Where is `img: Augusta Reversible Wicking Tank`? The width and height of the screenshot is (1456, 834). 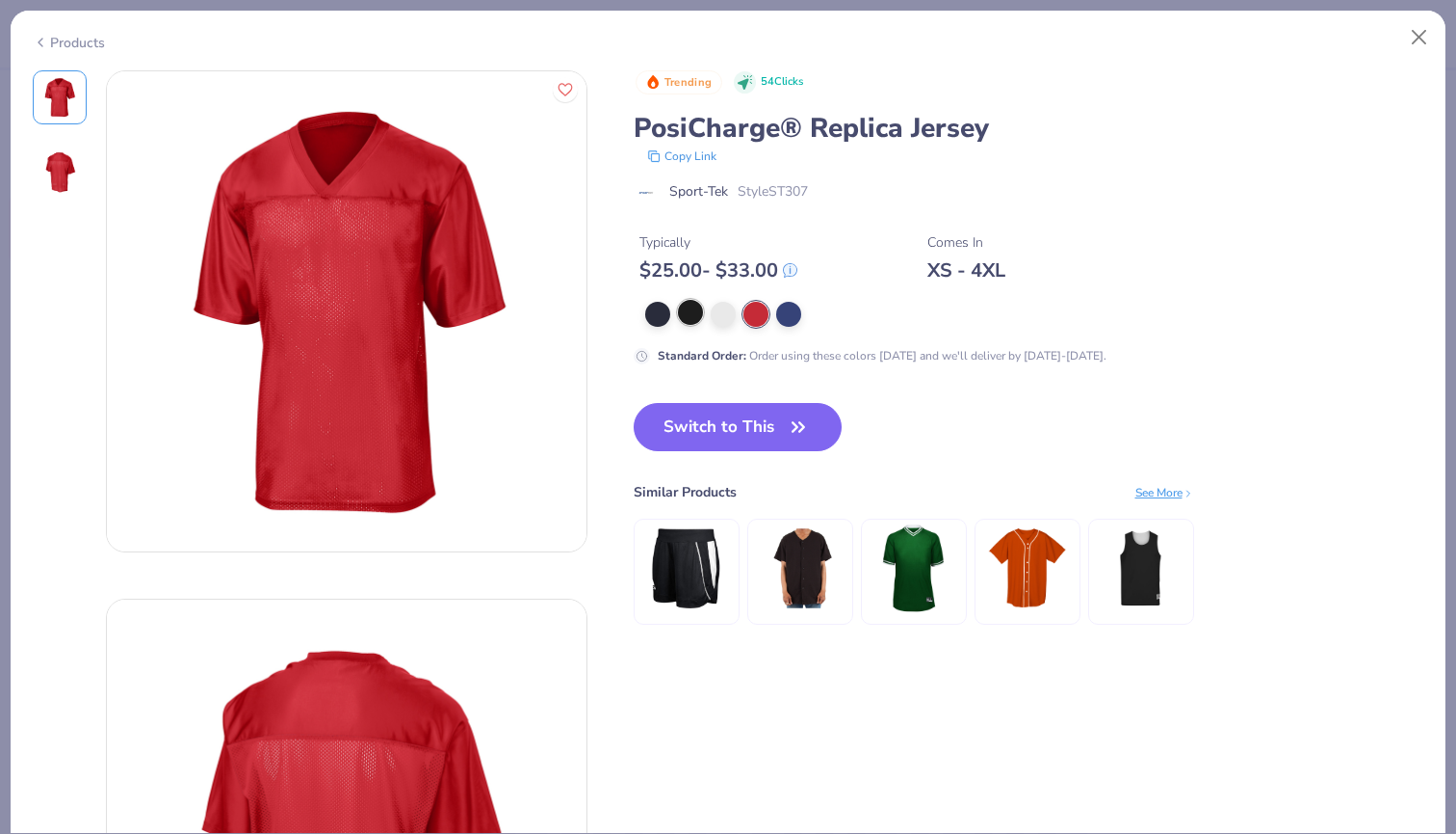 img: Augusta Reversible Wicking Tank is located at coordinates (1140, 568).